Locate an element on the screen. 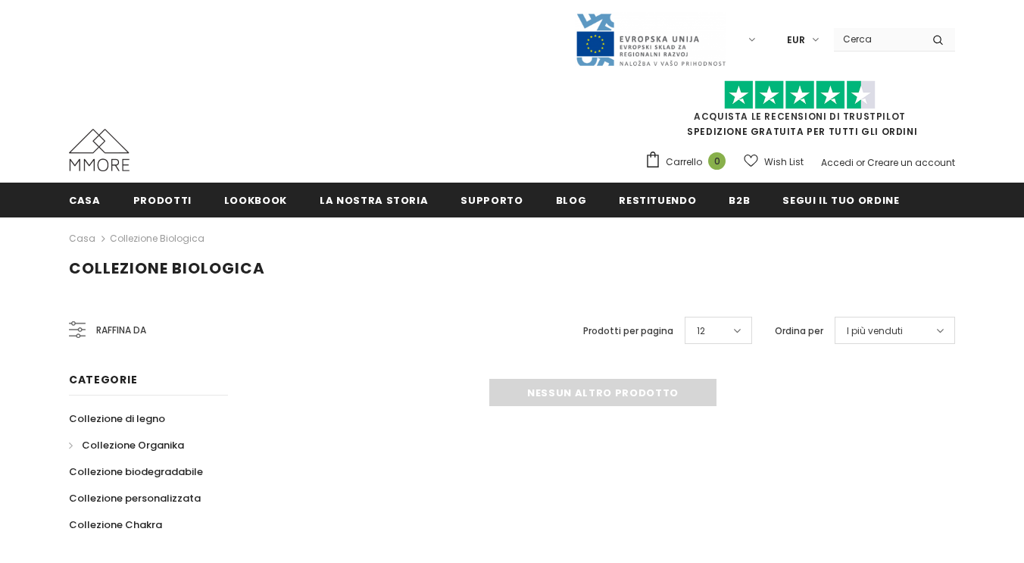 This screenshot has width=1024, height=563. a: Blog is located at coordinates (571, 199).